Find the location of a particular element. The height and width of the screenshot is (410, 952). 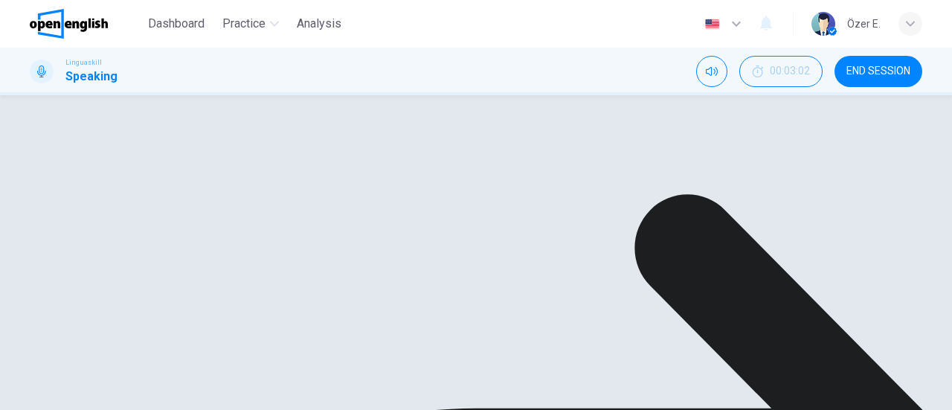

img: Profile picture is located at coordinates (823, 24).